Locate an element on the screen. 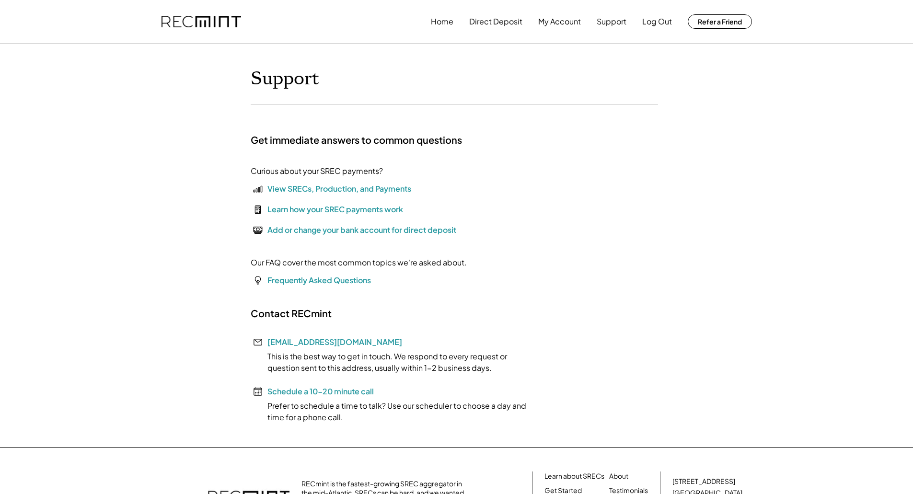  div: This is the best way to get in touch. We respond to every request or question sent to this addres... is located at coordinates (394, 362).